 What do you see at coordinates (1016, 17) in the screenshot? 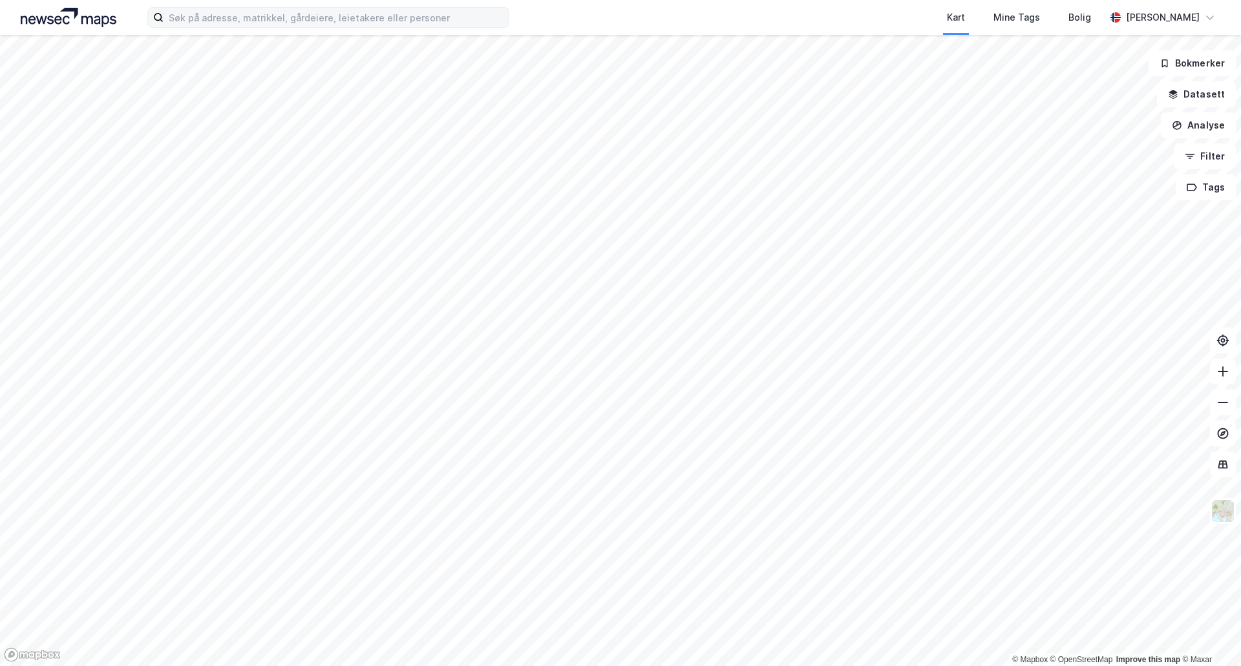
I see `div: Mine Tags` at bounding box center [1016, 17].